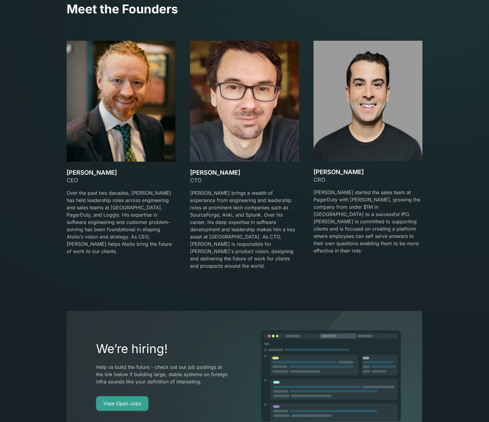  I want to click on a: View Open Jobs, so click(122, 404).